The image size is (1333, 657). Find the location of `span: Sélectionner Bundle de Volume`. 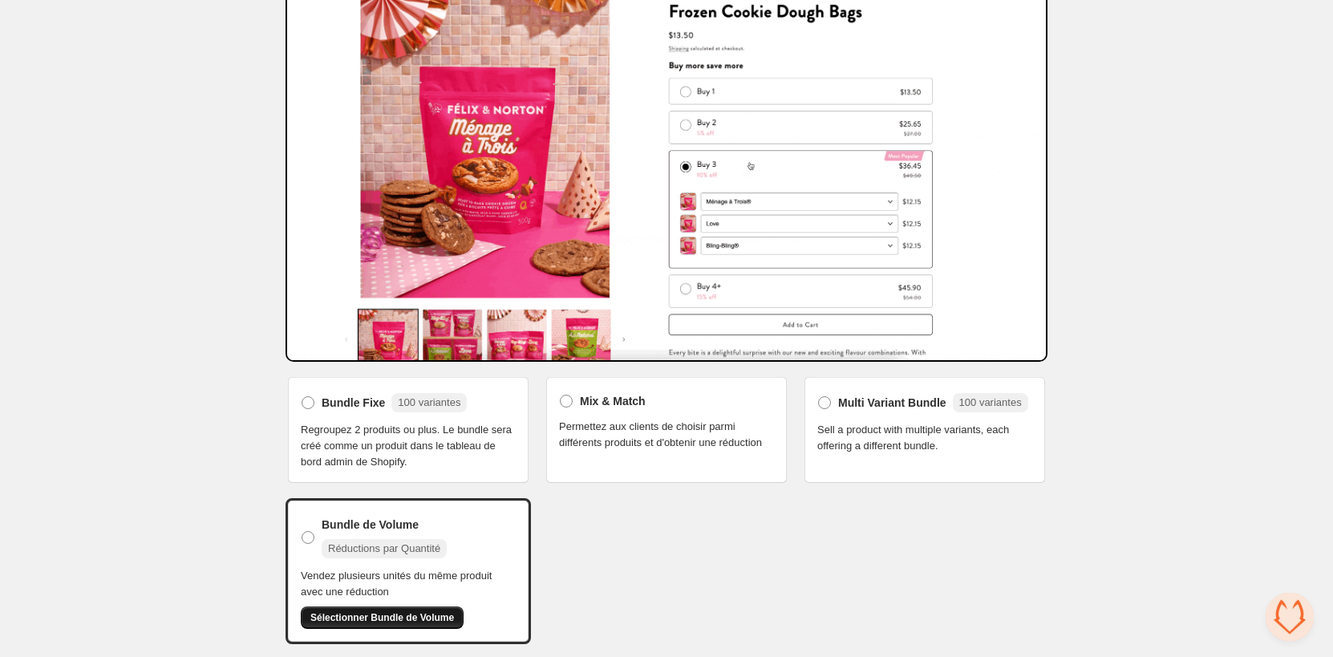

span: Sélectionner Bundle de Volume is located at coordinates (382, 617).